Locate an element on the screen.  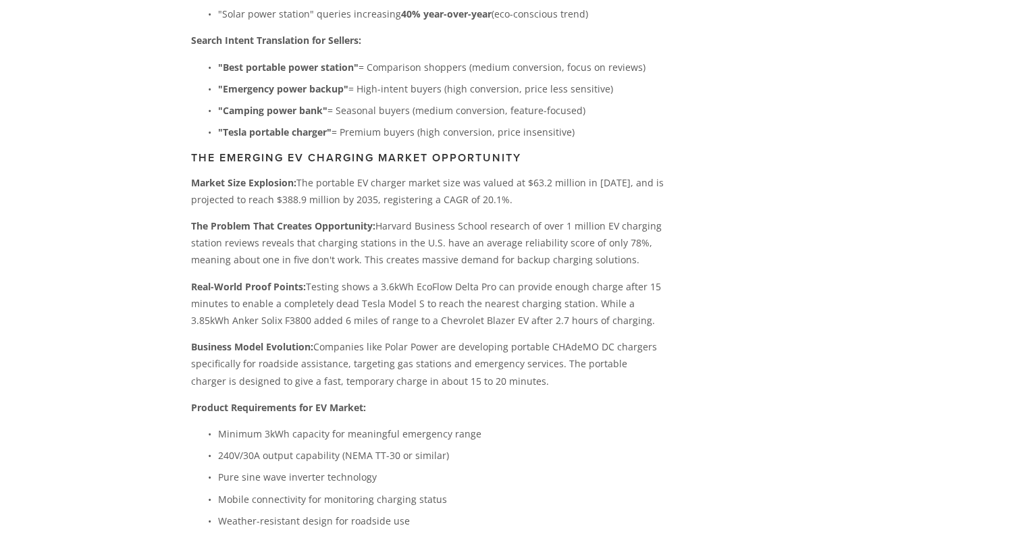
strong: Real-World Proof Points: is located at coordinates (248, 286).